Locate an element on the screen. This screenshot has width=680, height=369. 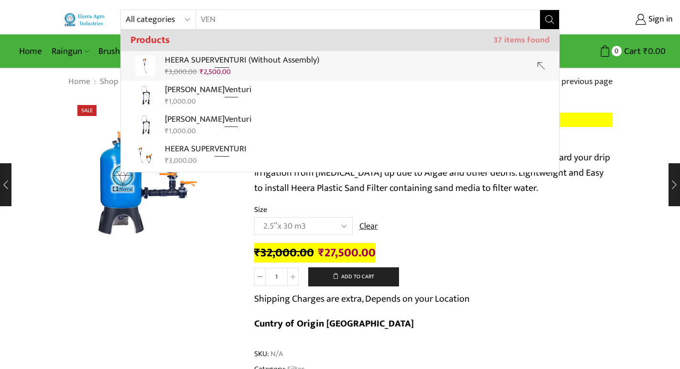
span: 37 items found is located at coordinates (521, 40).